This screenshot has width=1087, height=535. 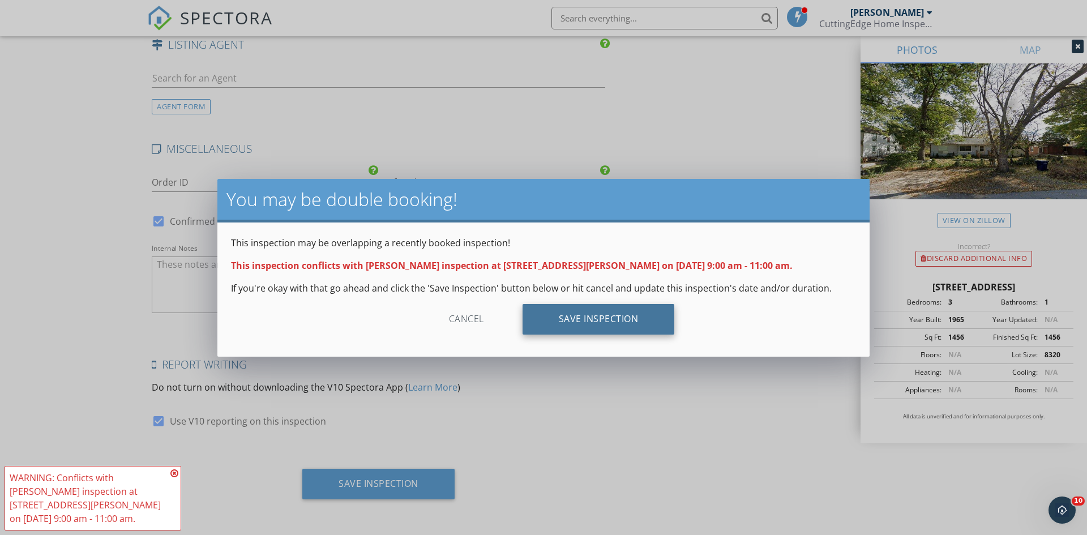 What do you see at coordinates (598, 319) in the screenshot?
I see `div: Save Inspection` at bounding box center [598, 319].